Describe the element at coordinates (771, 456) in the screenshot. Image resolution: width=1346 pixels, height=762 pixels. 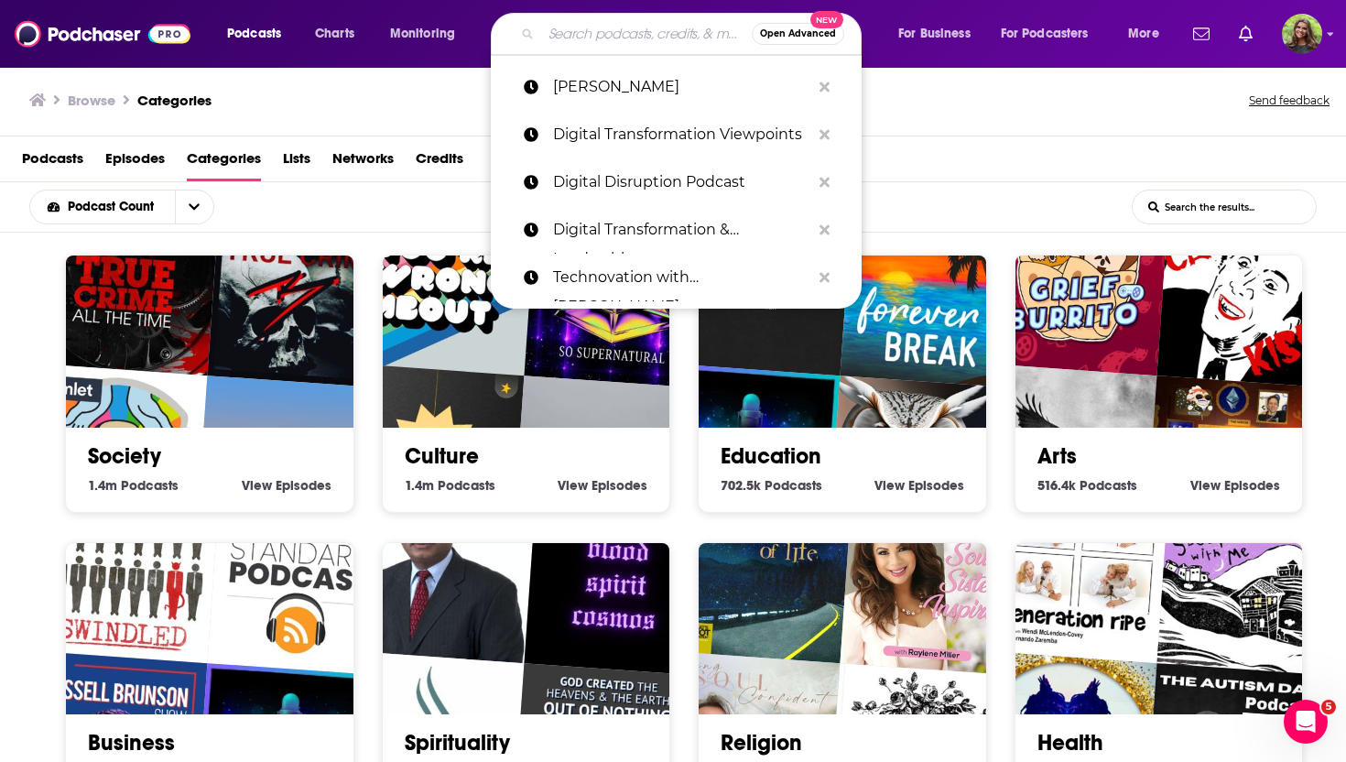
I see `a: Education` at that location.